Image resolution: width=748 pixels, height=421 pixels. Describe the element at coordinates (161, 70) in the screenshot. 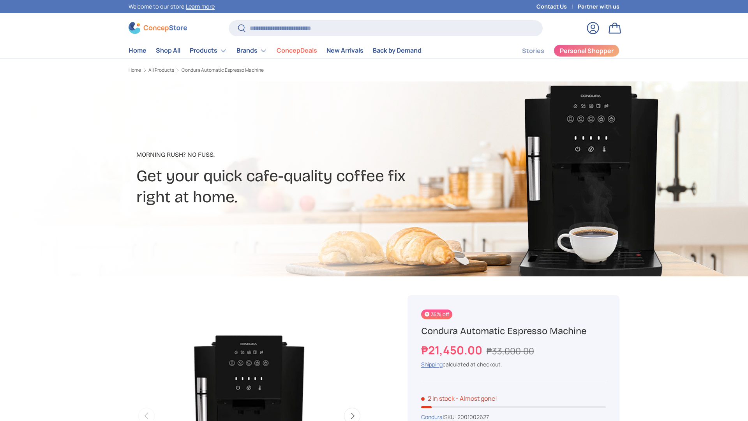

I see `a: All Products` at that location.